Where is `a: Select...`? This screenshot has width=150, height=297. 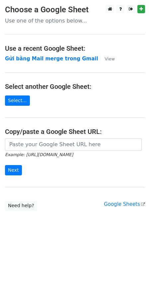
a: Select... is located at coordinates (17, 100).